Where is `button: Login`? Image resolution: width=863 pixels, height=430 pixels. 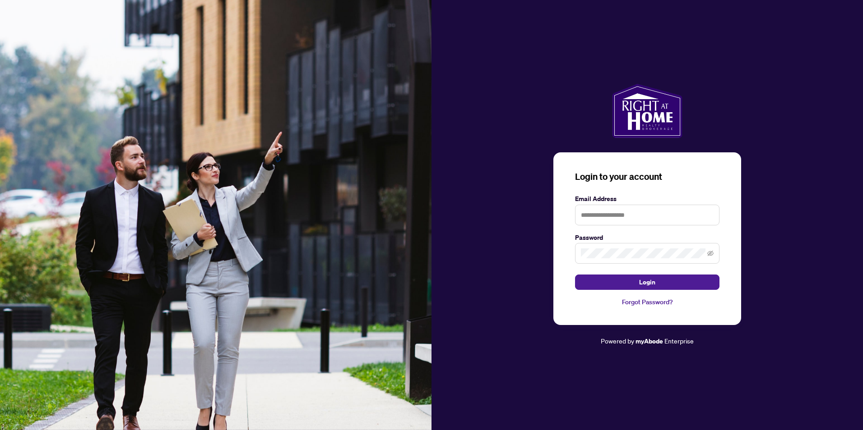
button: Login is located at coordinates (647, 282).